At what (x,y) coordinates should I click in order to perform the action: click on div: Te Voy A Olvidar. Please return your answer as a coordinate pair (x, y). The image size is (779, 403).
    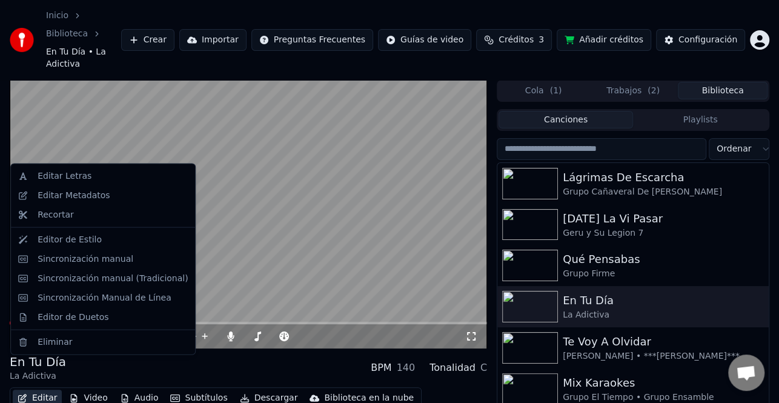
    Looking at the image, I should click on (664, 342).